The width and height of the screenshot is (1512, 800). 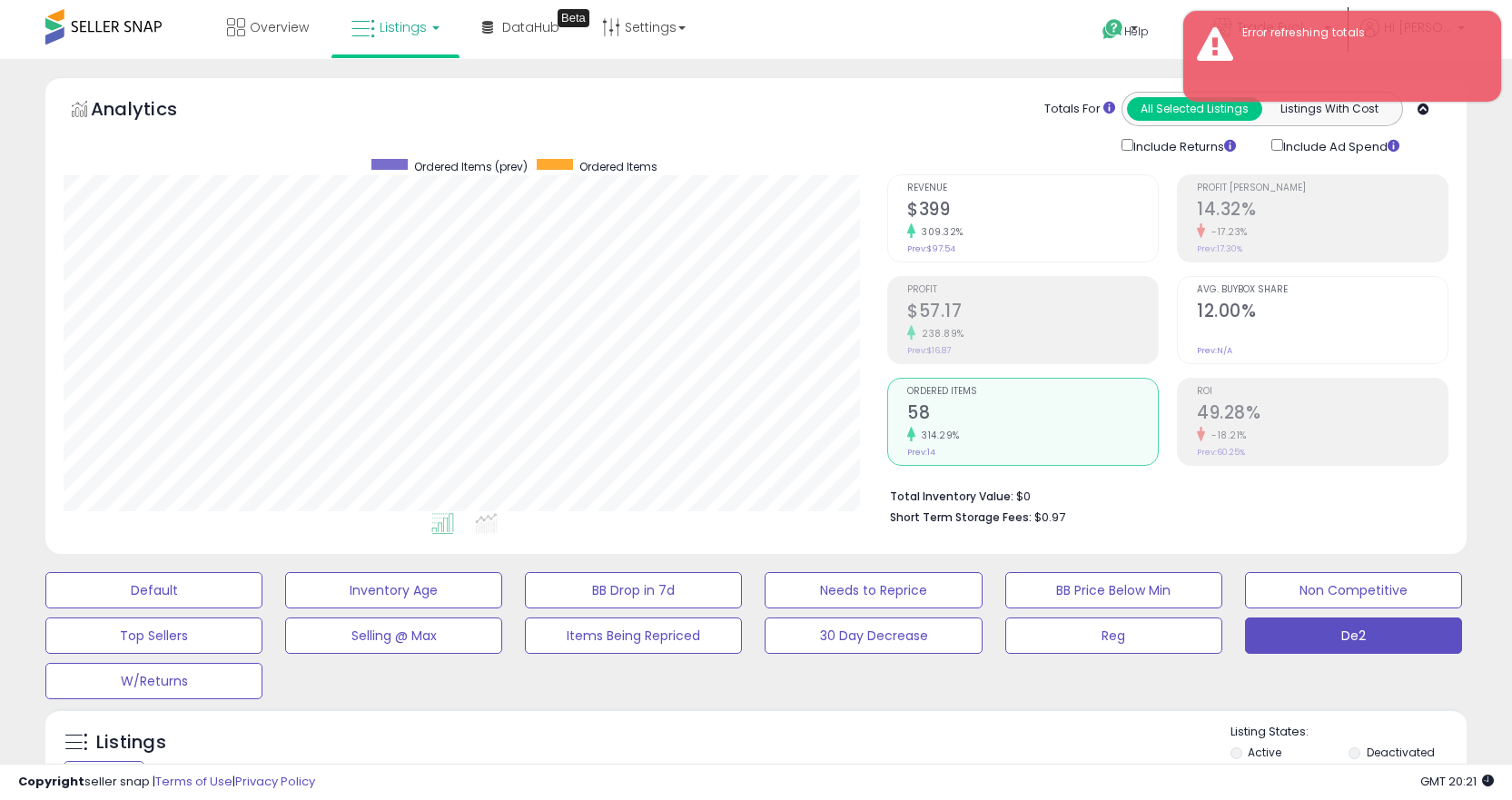 What do you see at coordinates (1079, 109) in the screenshot?
I see `div: Totals For` at bounding box center [1079, 109].